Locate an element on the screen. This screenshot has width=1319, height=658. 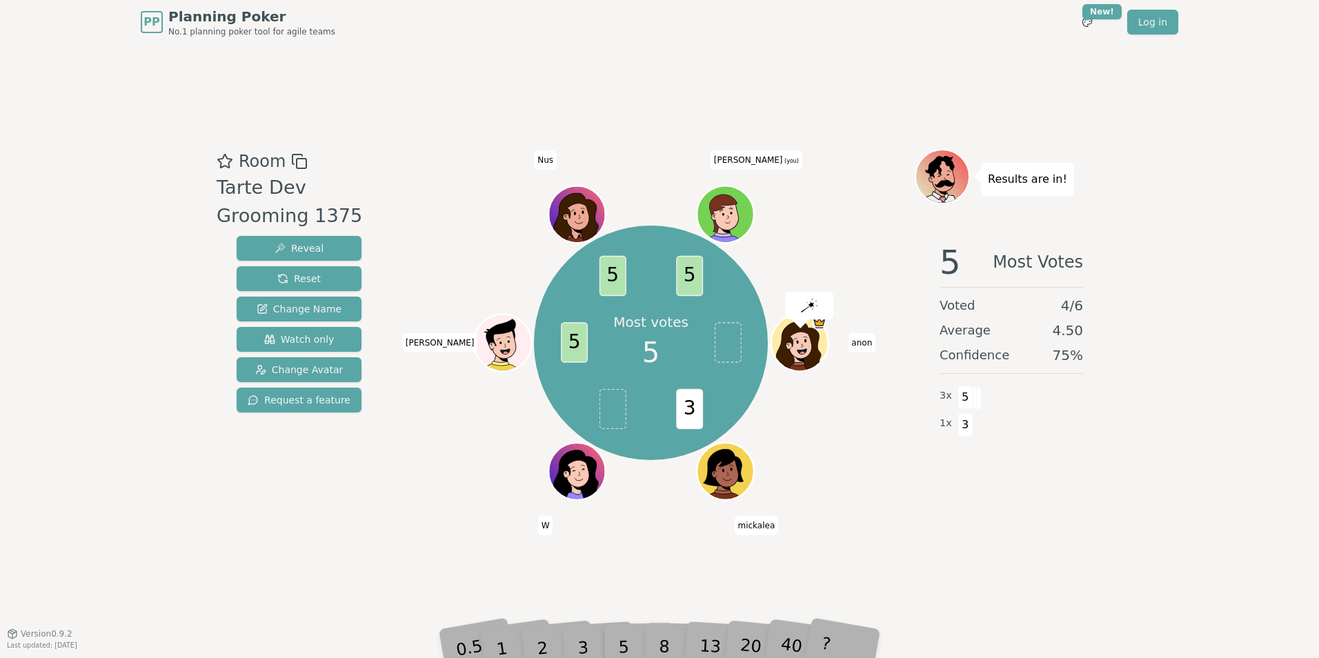
span: Voted is located at coordinates (958, 306).